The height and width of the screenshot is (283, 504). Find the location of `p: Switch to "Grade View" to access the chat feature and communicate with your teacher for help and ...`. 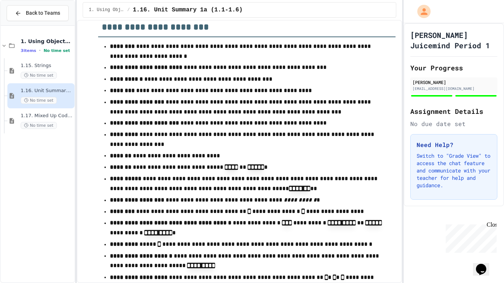

p: Switch to "Grade View" to access the chat feature and communicate with your teacher for help and ... is located at coordinates (454, 171).